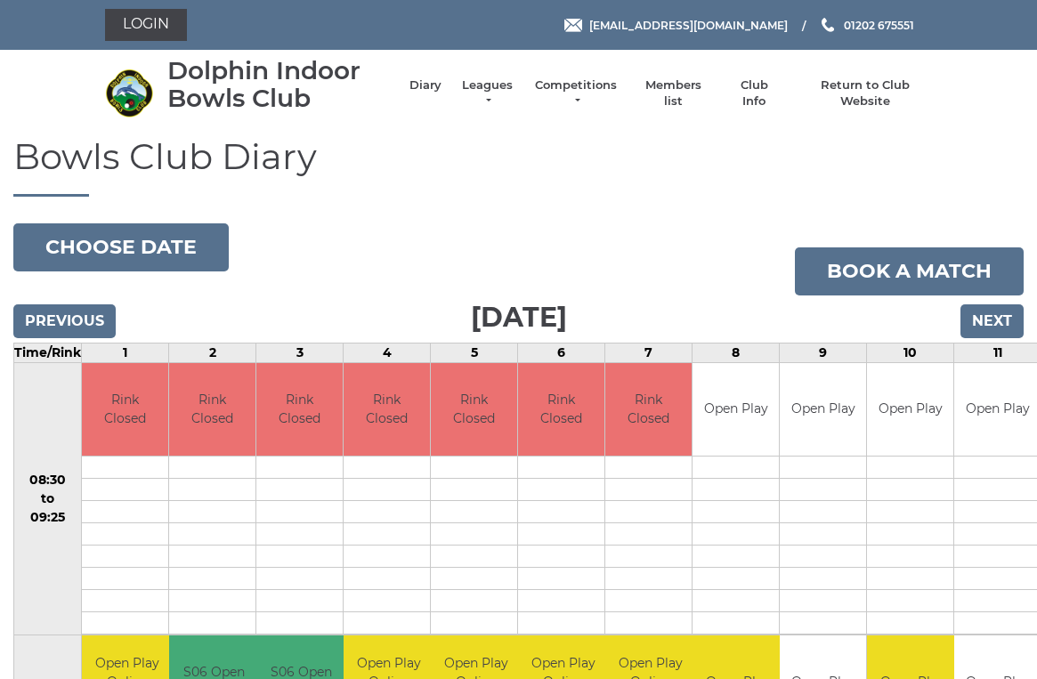 The height and width of the screenshot is (679, 1037). I want to click on div: Dolphin Indoor Bowls Club, so click(279, 85).